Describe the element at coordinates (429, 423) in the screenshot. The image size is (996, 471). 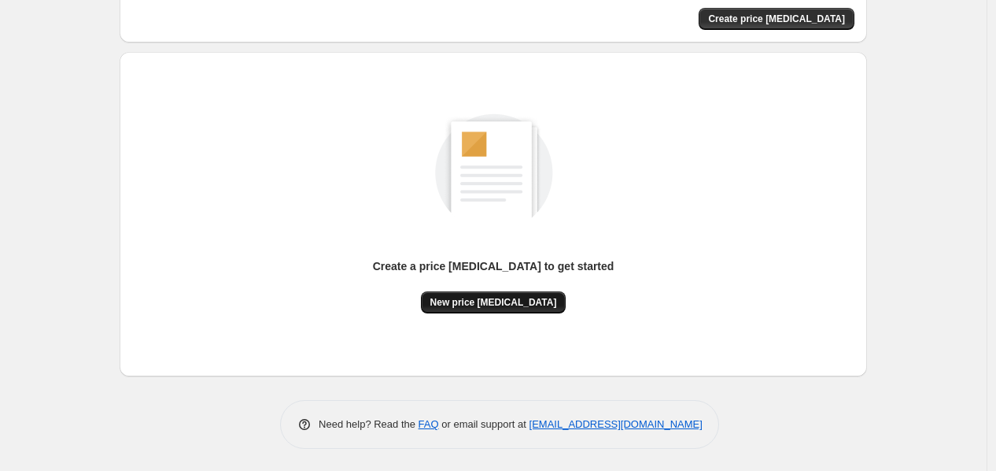
I see `a: FAQ` at that location.